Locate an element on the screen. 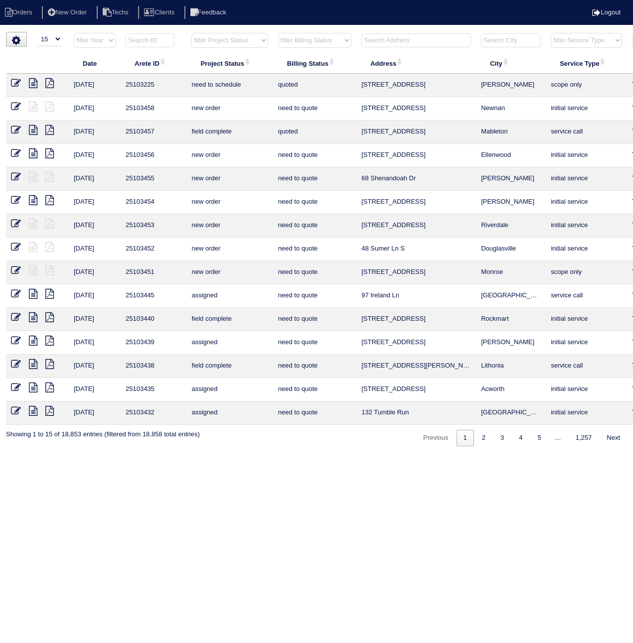  a: 4 is located at coordinates (520, 438).